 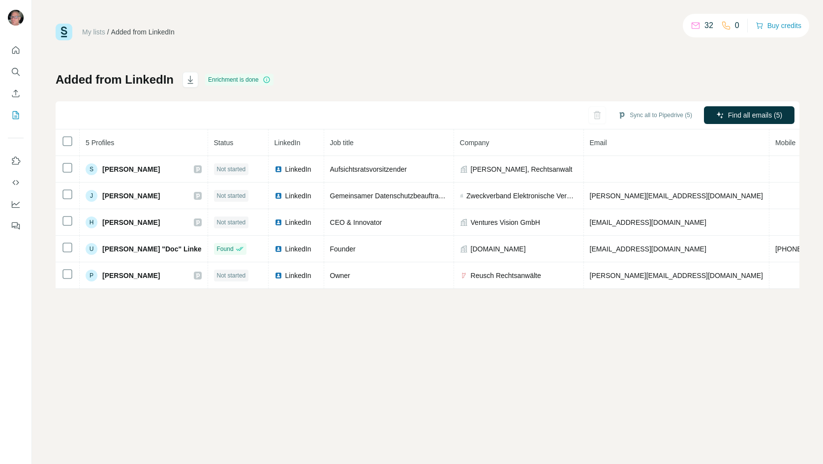 I want to click on span: Aufsichtsratsvorsitzender, so click(x=368, y=169).